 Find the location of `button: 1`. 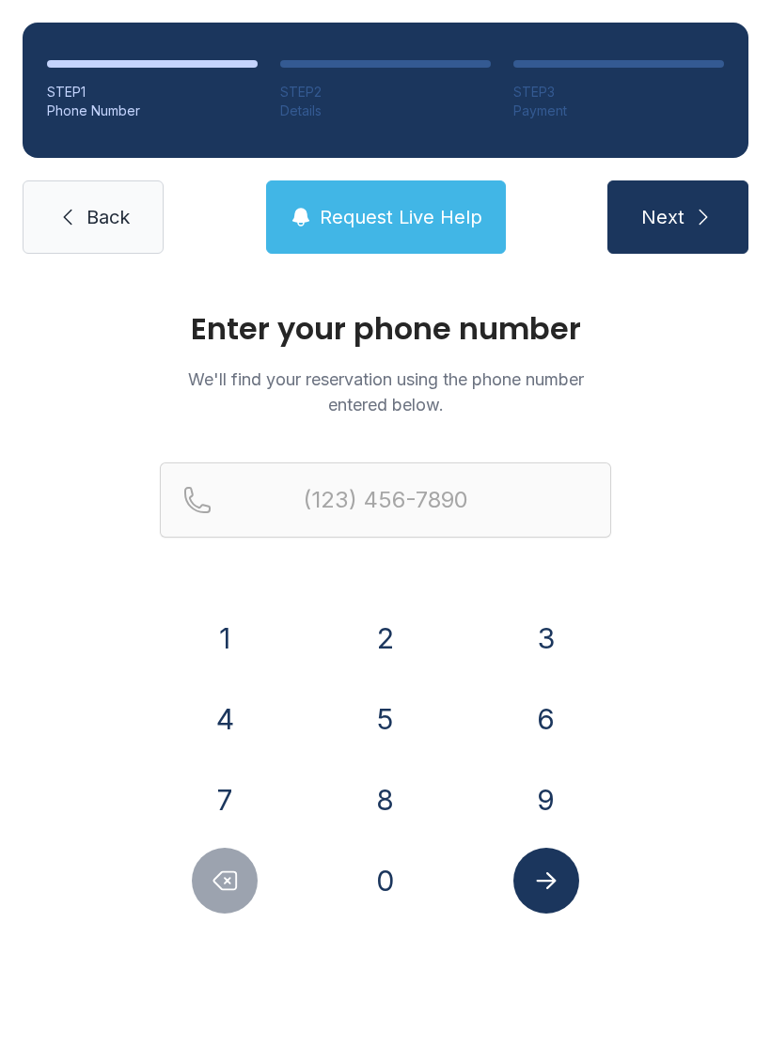

button: 1 is located at coordinates (225, 638).